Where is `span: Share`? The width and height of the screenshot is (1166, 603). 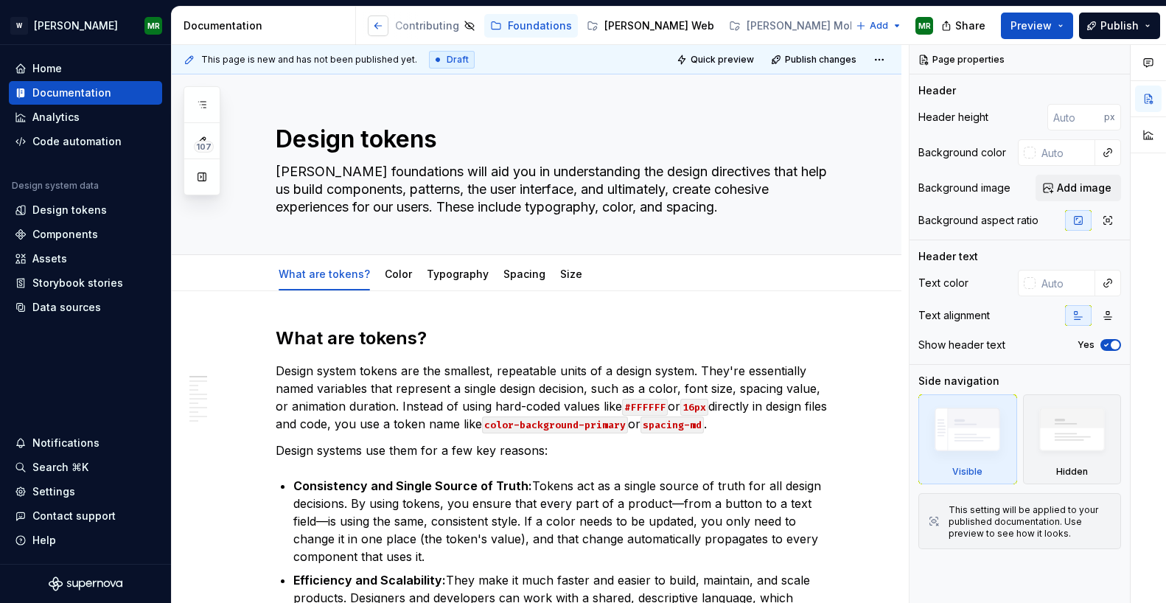 span: Share is located at coordinates (970, 26).